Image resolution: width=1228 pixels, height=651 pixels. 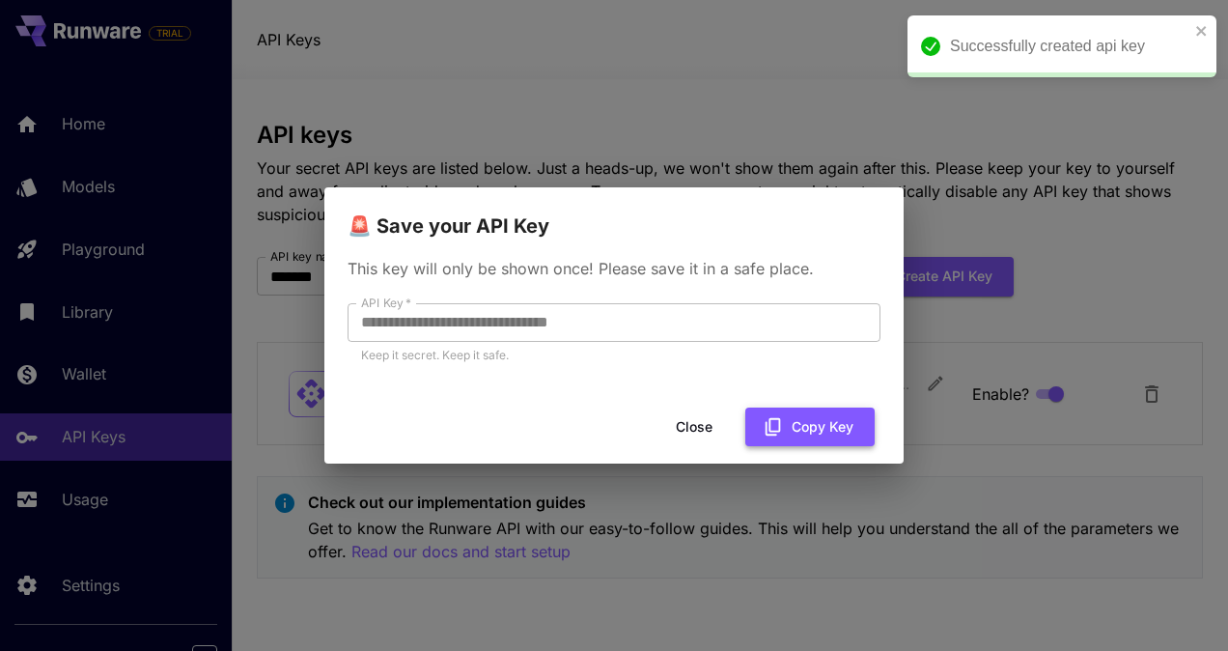 I want to click on div: Successfully created api key, so click(x=1069, y=46).